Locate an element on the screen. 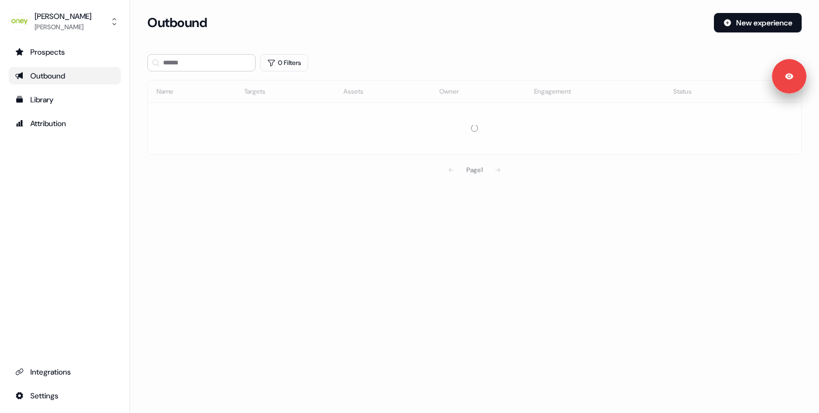  div: Settings is located at coordinates (64, 396).